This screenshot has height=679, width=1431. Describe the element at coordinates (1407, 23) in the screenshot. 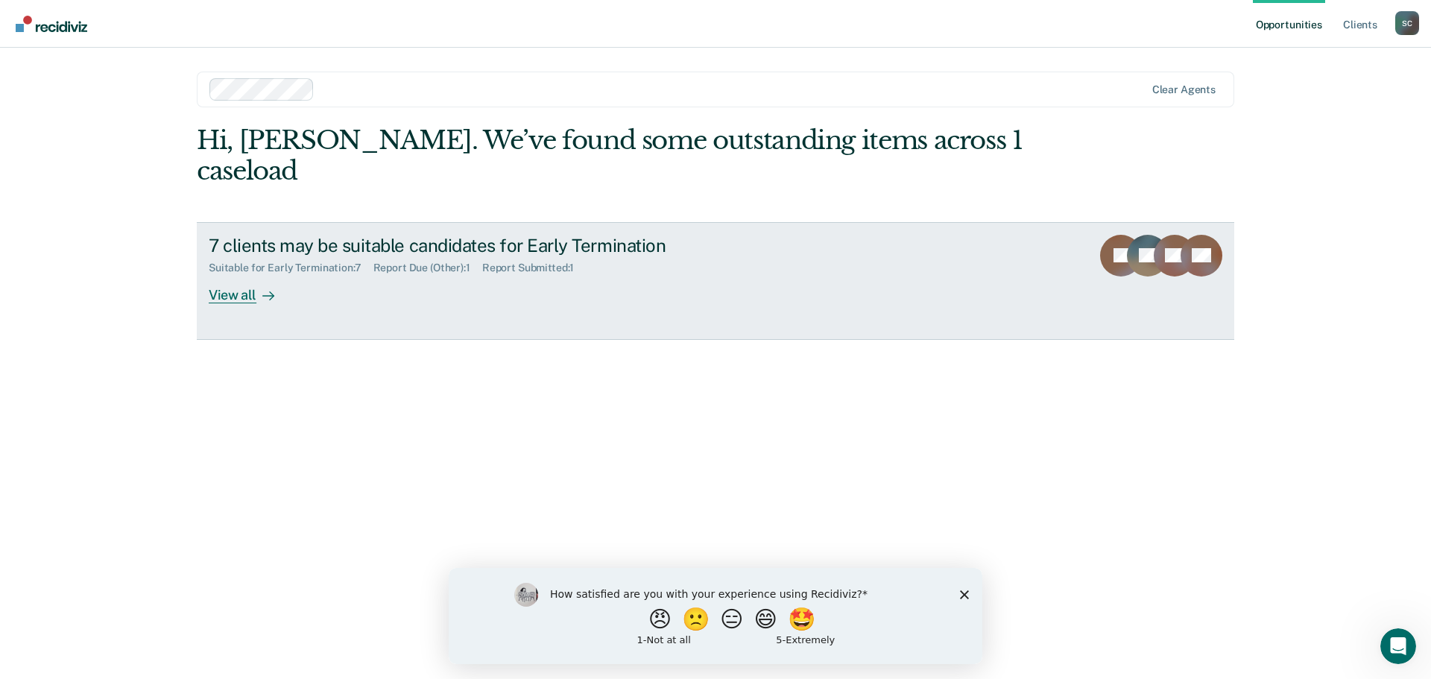

I see `div: S C` at that location.